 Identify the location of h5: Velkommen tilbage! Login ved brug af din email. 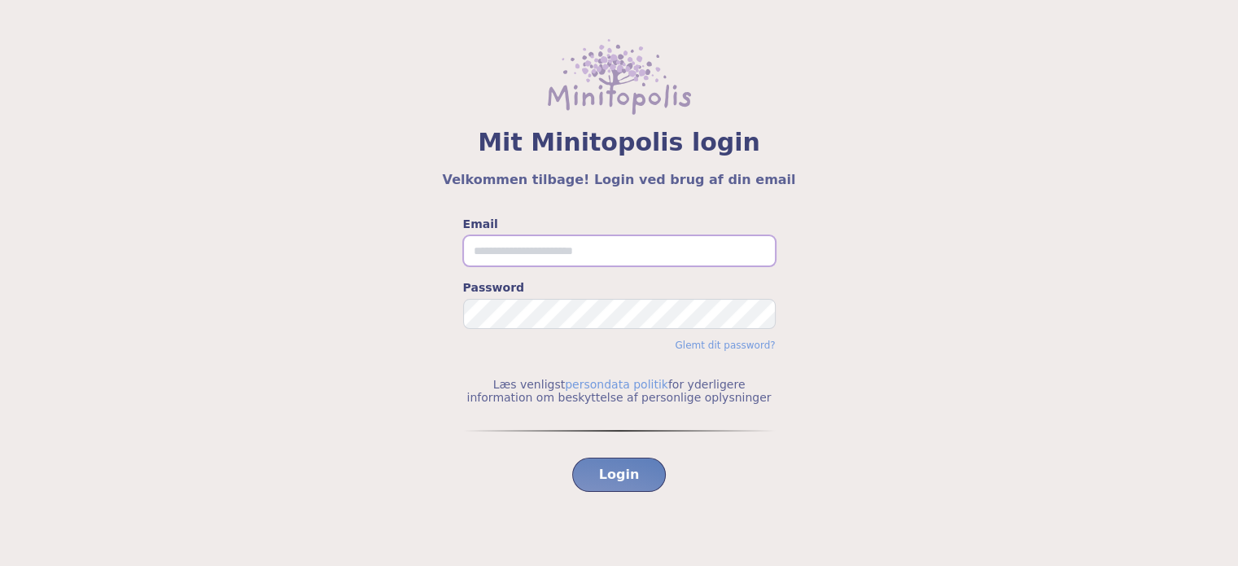
(619, 180).